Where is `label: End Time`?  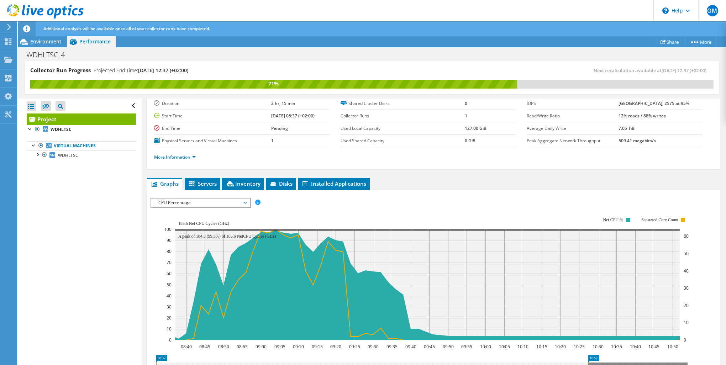 label: End Time is located at coordinates (213, 129).